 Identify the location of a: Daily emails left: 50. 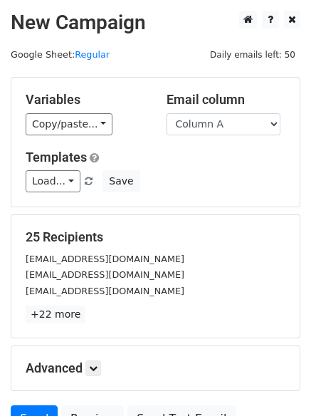
(253, 54).